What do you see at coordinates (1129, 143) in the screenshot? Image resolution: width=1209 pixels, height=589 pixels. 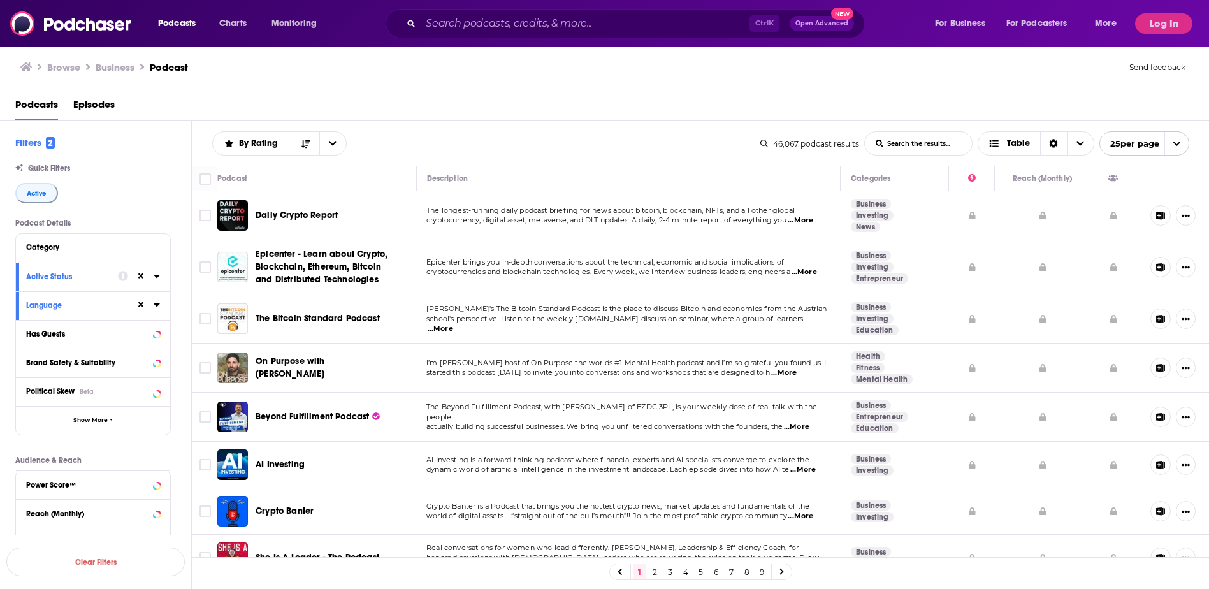 I see `span: 25 per page` at bounding box center [1129, 143].